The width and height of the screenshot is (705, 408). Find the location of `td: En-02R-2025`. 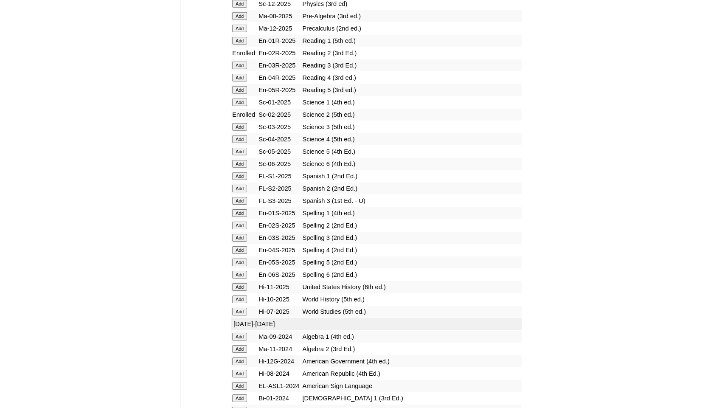

td: En-02R-2025 is located at coordinates (279, 53).